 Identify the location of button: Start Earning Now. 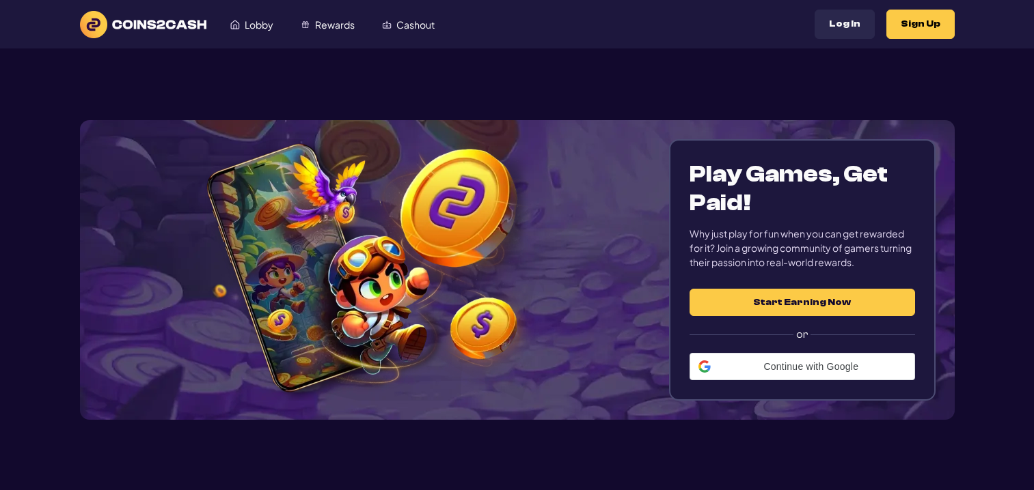
(801, 303).